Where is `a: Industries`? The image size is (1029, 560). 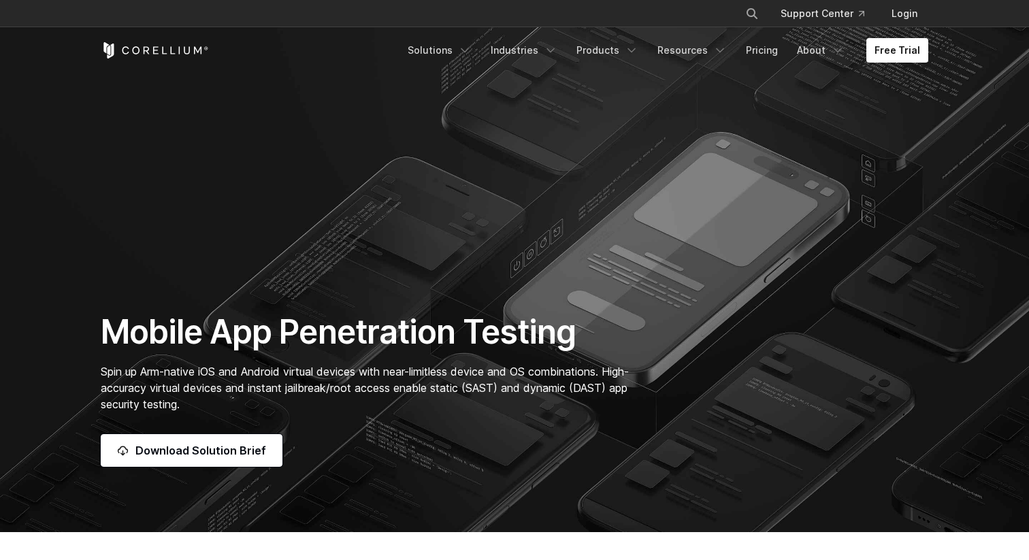
a: Industries is located at coordinates (524, 50).